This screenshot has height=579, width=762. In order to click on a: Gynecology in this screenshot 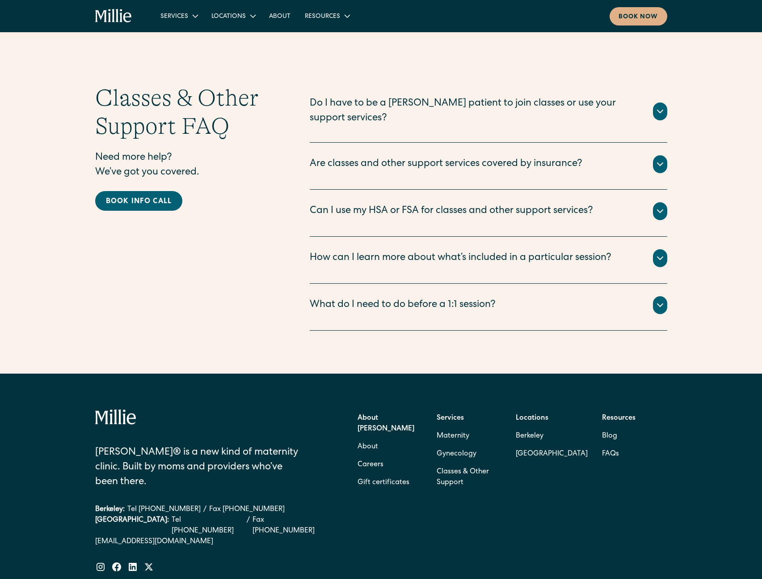, I will do `click(456, 454)`.